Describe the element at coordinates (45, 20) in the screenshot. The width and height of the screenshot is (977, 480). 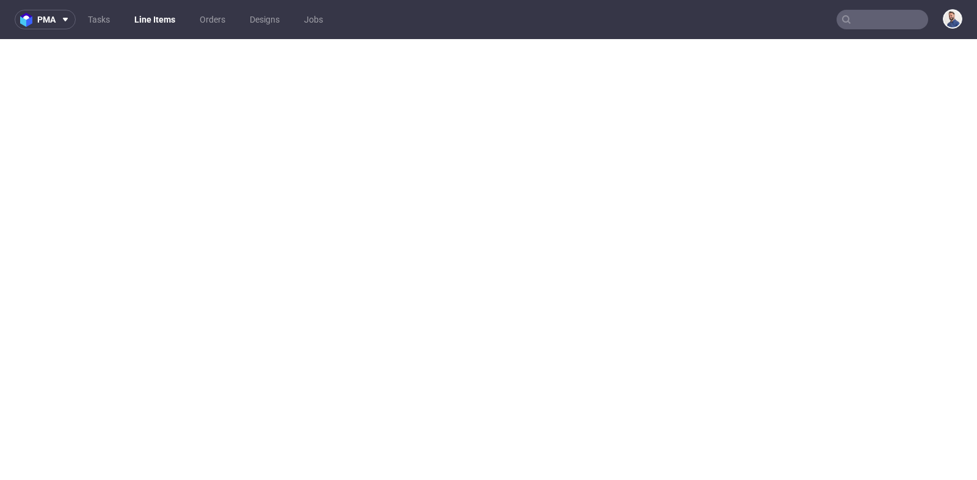
I see `button: pma` at that location.